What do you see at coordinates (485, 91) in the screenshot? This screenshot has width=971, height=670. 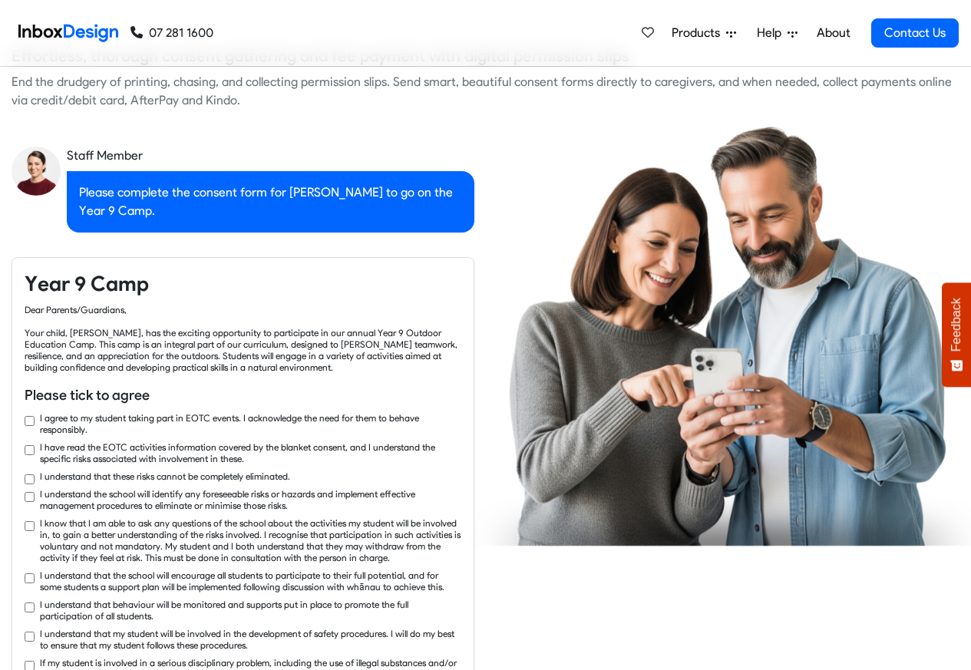 I see `div: End the drudgery of printing, chasing, and collecting permission slips. Send smart, beautiful con...` at bounding box center [485, 91].